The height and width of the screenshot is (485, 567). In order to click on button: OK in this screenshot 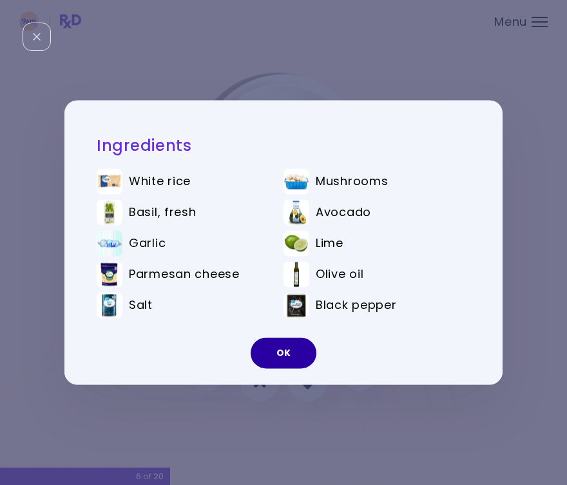, I will do `click(284, 353)`.